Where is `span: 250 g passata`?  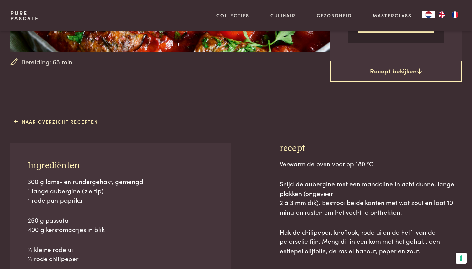 span: 250 g passata is located at coordinates (48, 220).